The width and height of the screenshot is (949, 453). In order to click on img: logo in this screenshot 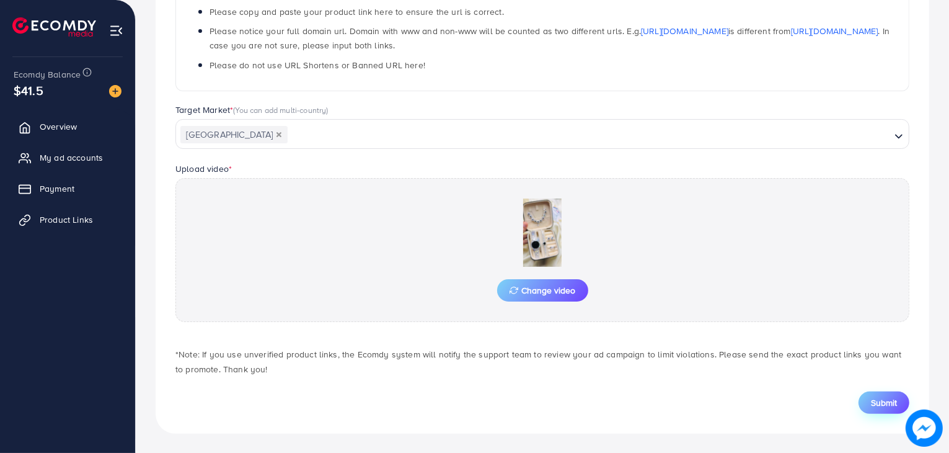, I will do `click(54, 27)`.